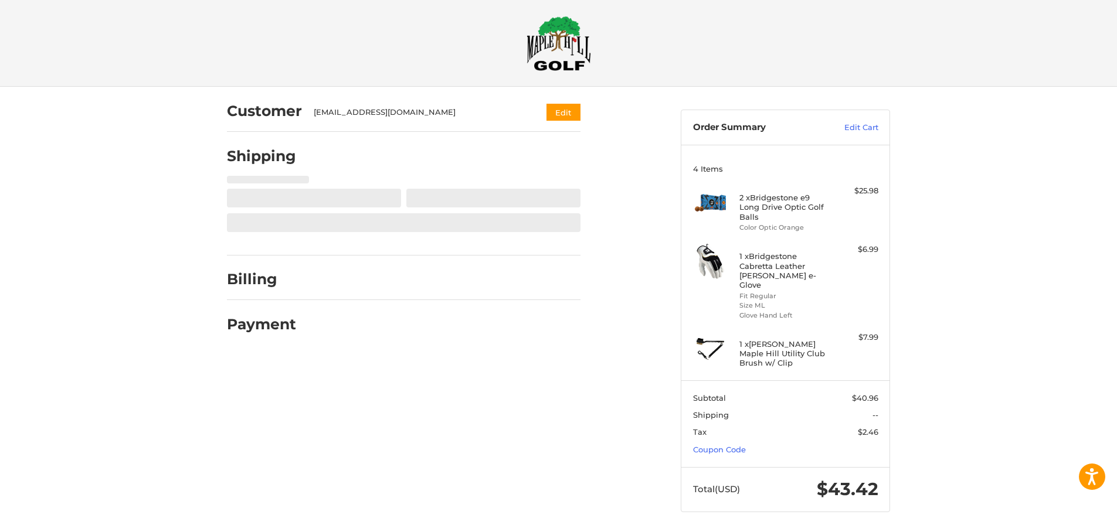 The image size is (1117, 525). I want to click on div: $6.99, so click(855, 250).